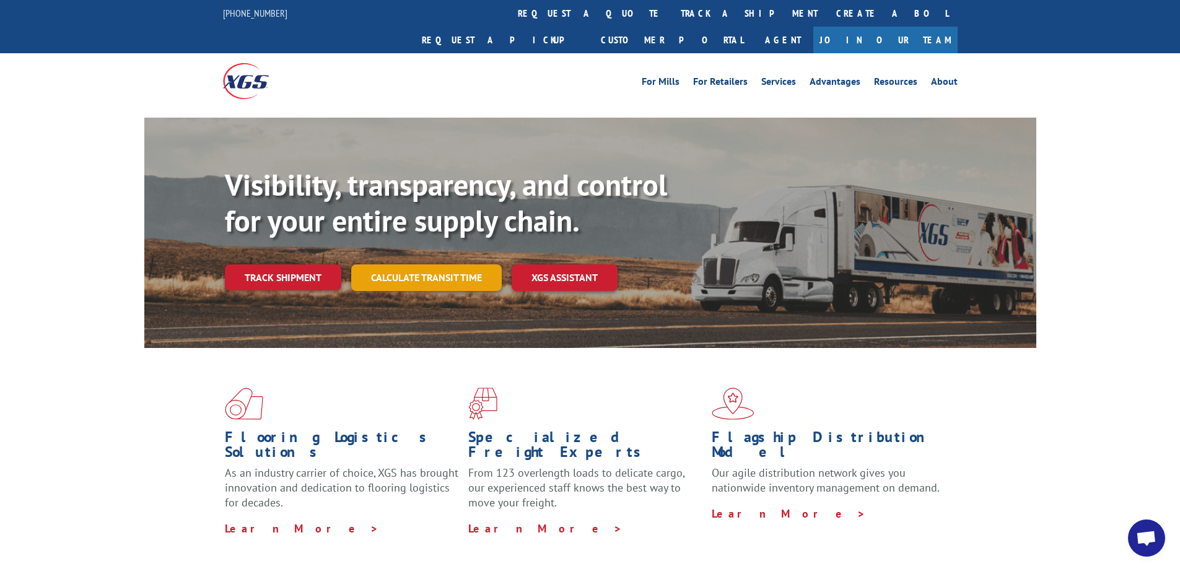  What do you see at coordinates (783, 40) in the screenshot?
I see `a: Agent` at bounding box center [783, 40].